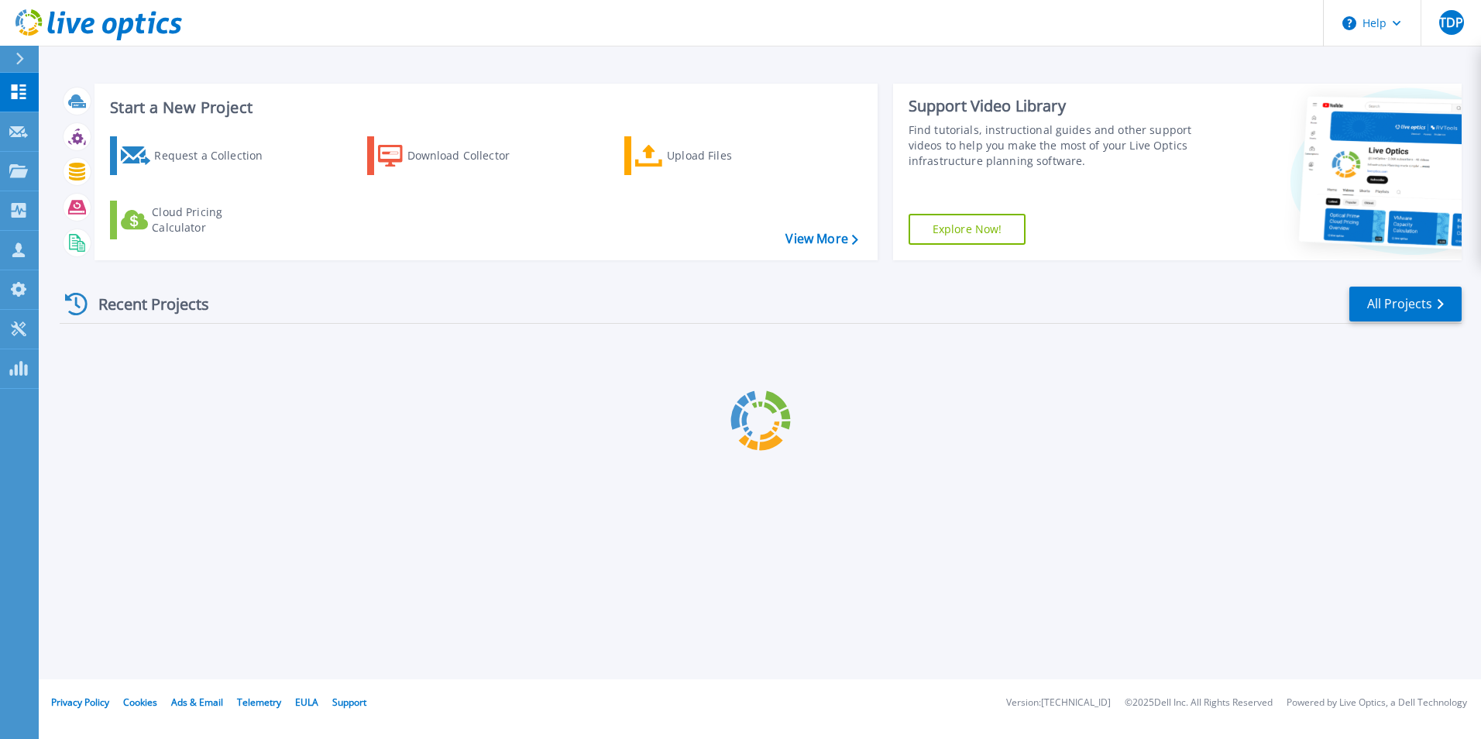 The width and height of the screenshot is (1481, 739). Describe the element at coordinates (216, 156) in the screenshot. I see `div: Request a Collection` at that location.